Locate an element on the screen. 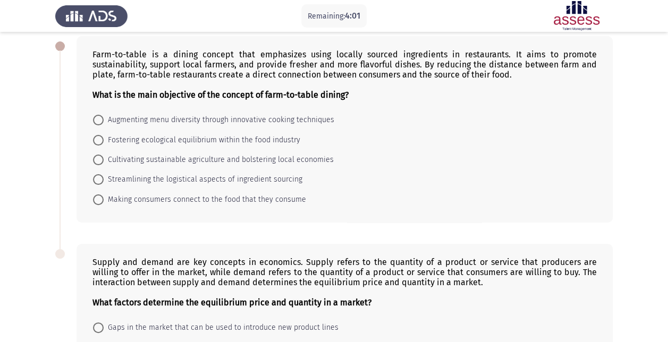  p: Remaining: is located at coordinates (333, 16).